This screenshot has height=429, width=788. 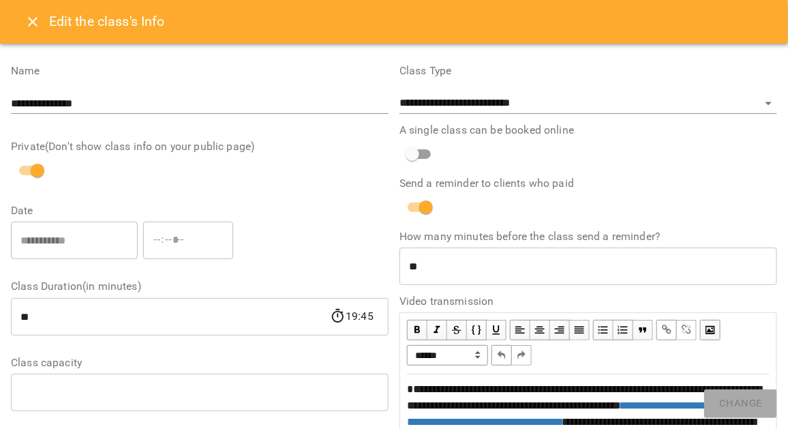 I want to click on button: Image, so click(x=710, y=330).